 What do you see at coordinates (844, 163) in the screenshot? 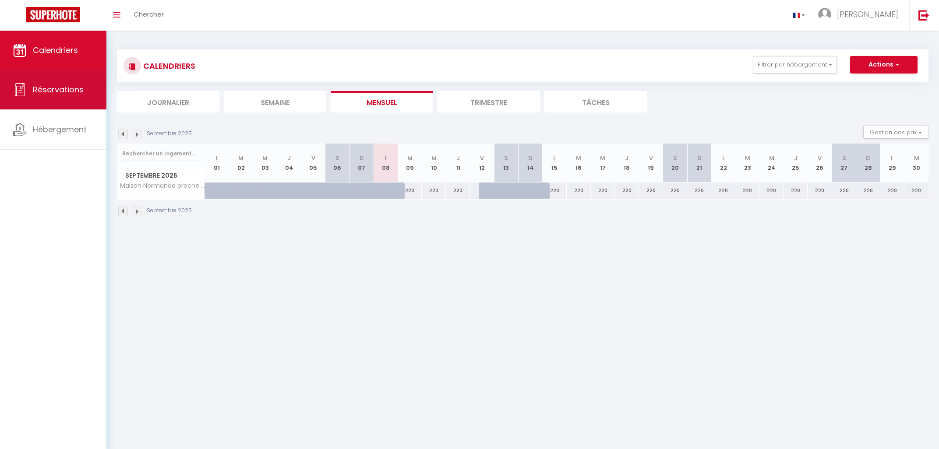
I see `th: 27` at bounding box center [844, 163].